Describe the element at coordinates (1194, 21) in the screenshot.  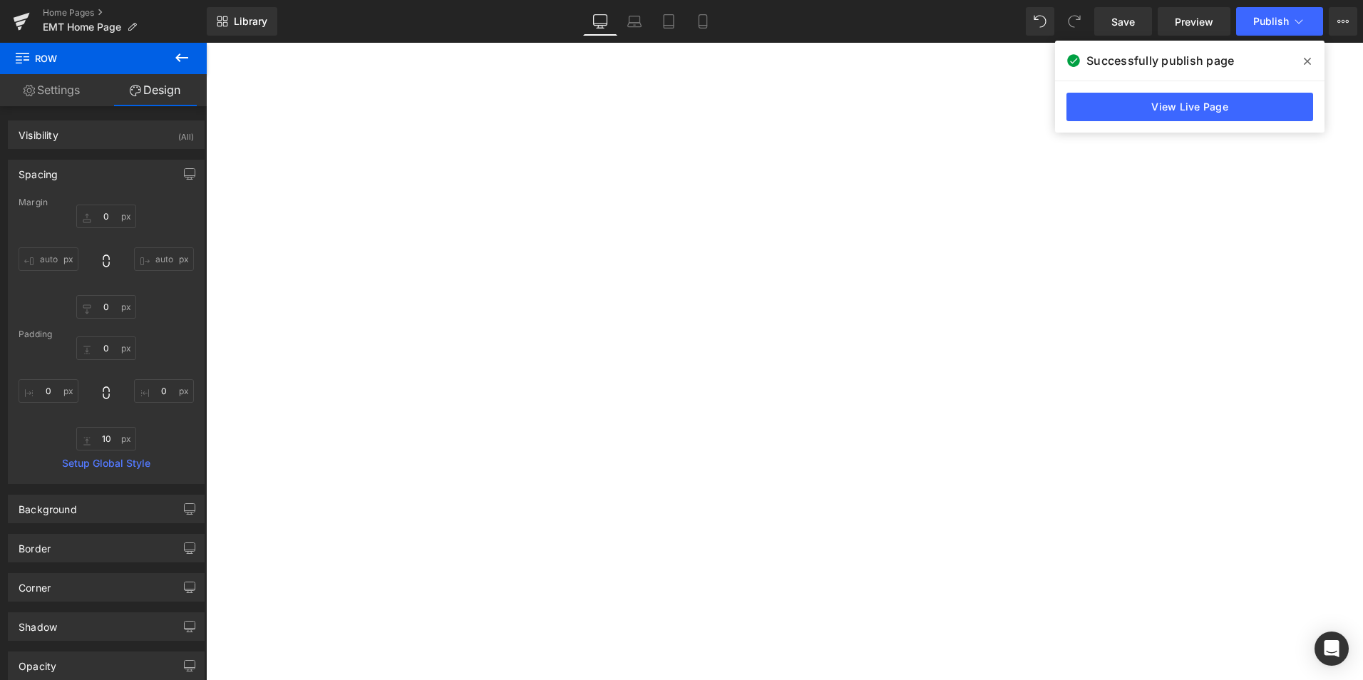
I see `span: Preview` at that location.